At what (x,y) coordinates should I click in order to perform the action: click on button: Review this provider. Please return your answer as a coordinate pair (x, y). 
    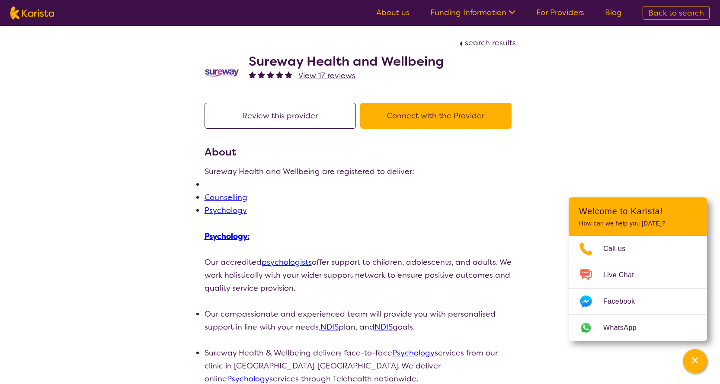
    Looking at the image, I should click on (280, 116).